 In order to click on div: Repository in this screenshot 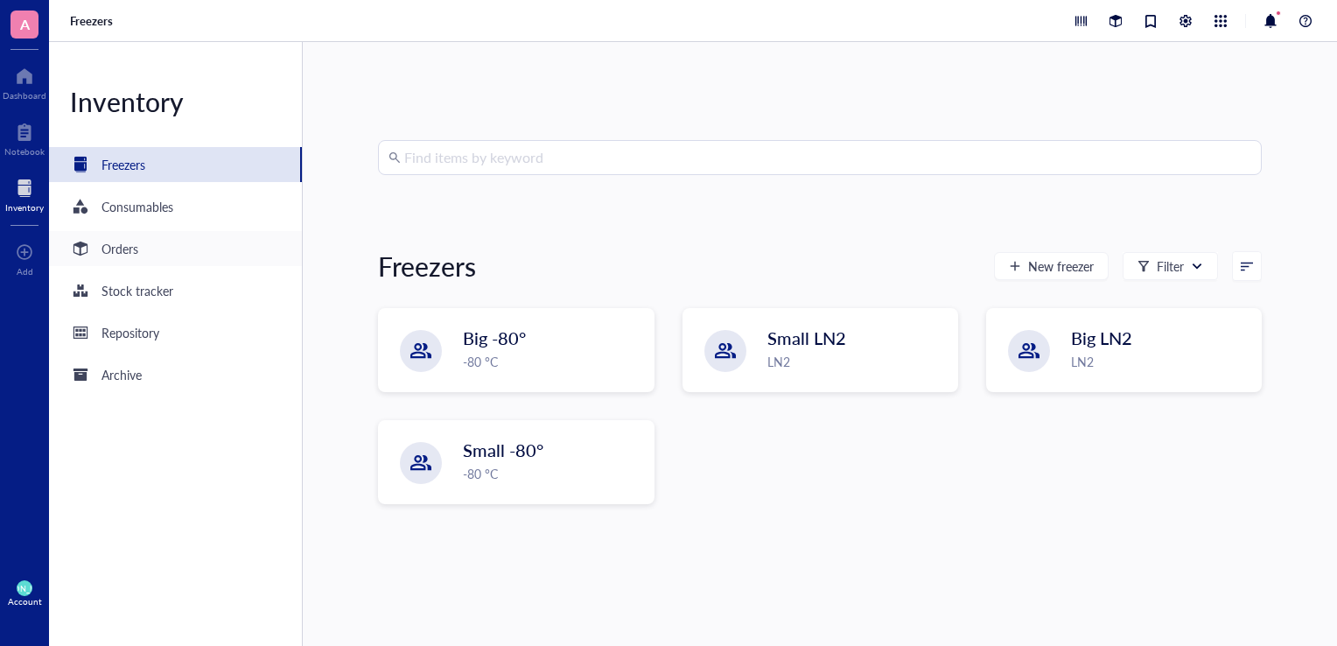, I will do `click(130, 333)`.